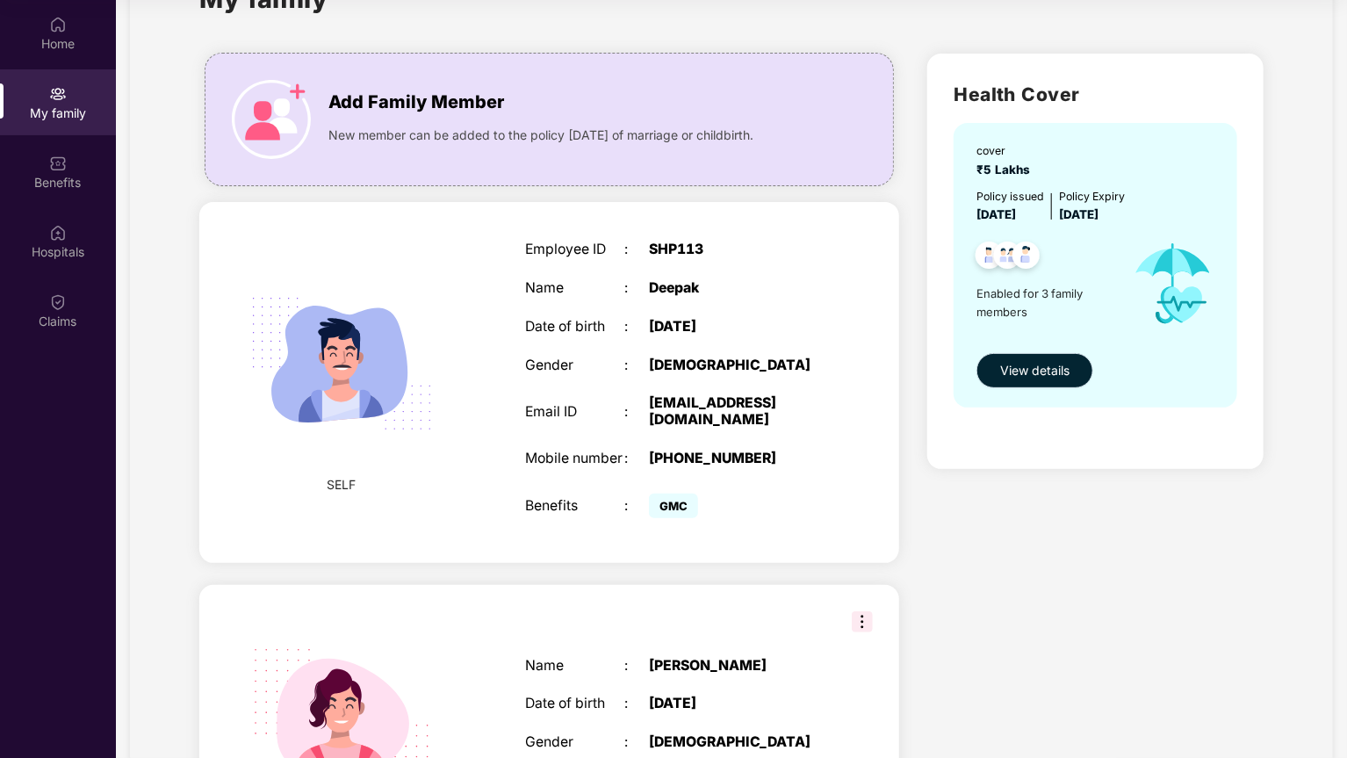 This screenshot has width=1347, height=758. Describe the element at coordinates (1006, 169) in the screenshot. I see `span: ₹5 Lakhs` at that location.